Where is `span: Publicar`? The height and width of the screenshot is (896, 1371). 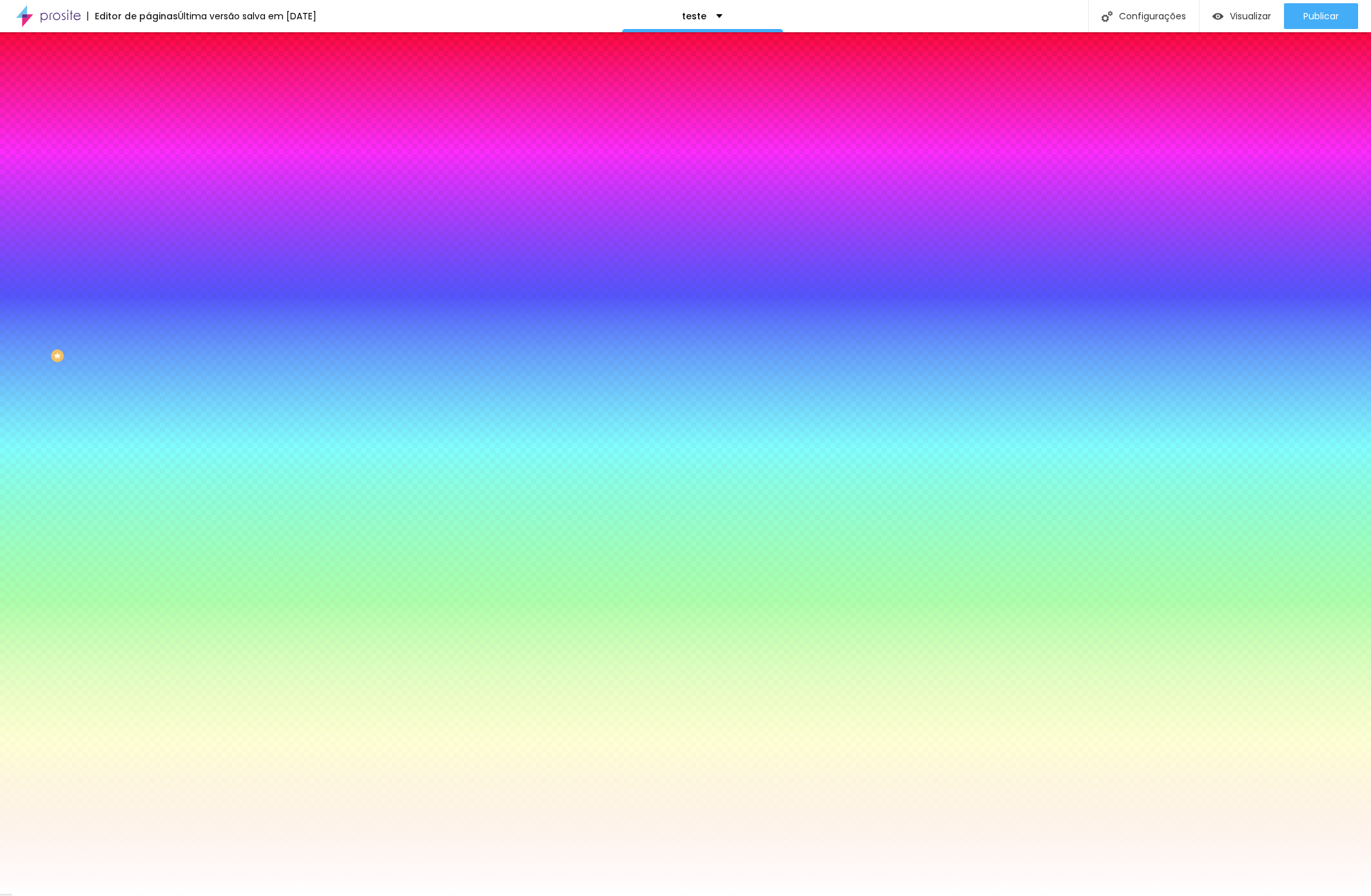
span: Publicar is located at coordinates (1321, 16).